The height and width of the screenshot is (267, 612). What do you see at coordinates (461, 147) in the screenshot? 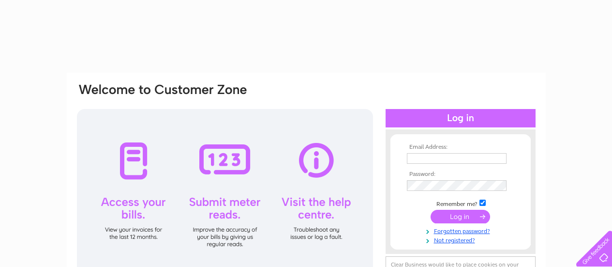
I see `th: Email Address:` at bounding box center [461, 147].